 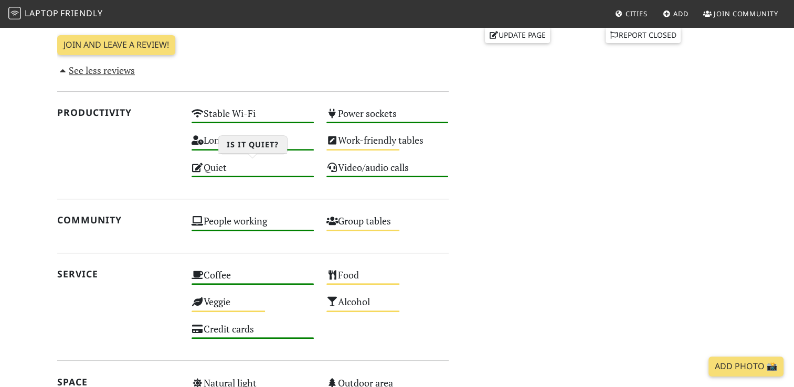 I want to click on h2: Community, so click(x=118, y=220).